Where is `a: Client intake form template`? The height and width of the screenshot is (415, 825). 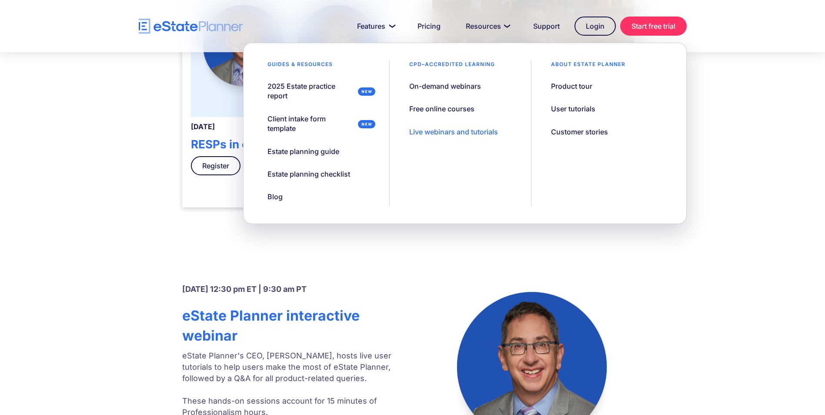
a: Client intake form template is located at coordinates (319, 124).